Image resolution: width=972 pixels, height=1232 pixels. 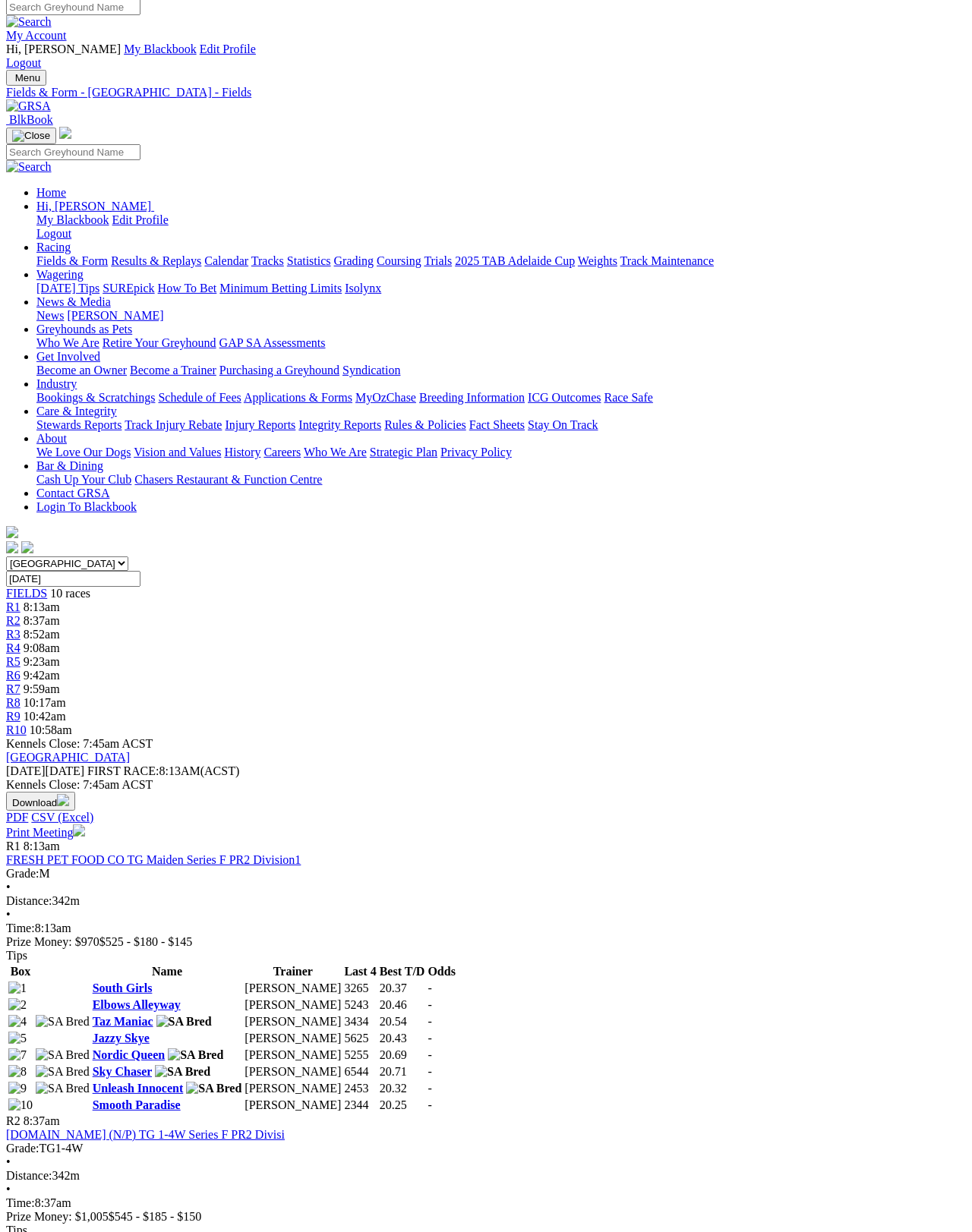 I want to click on a: Stewards Reports, so click(x=79, y=425).